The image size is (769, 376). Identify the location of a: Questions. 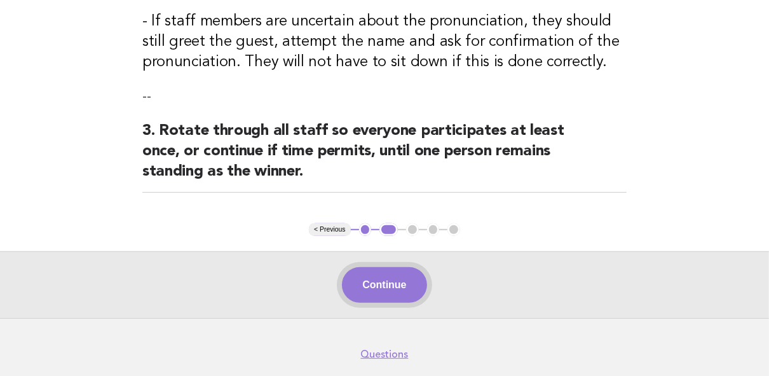
(385, 354).